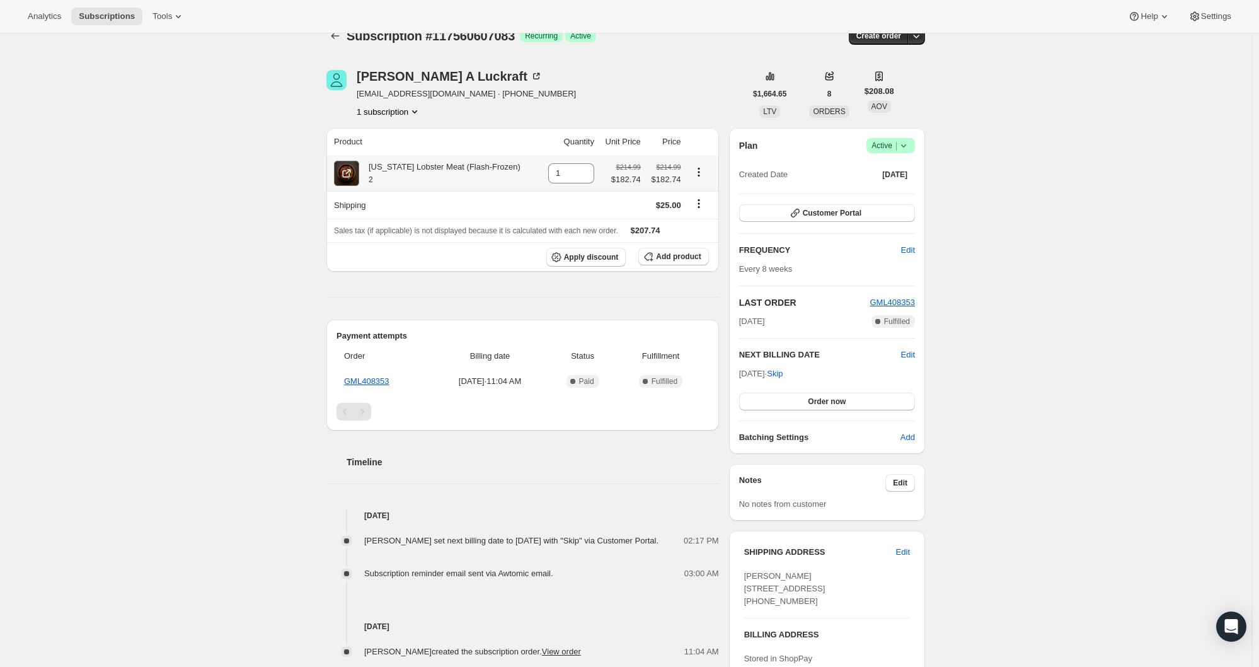 This screenshot has height=667, width=1259. Describe the element at coordinates (812, 483) in the screenshot. I see `h3: Notes` at that location.